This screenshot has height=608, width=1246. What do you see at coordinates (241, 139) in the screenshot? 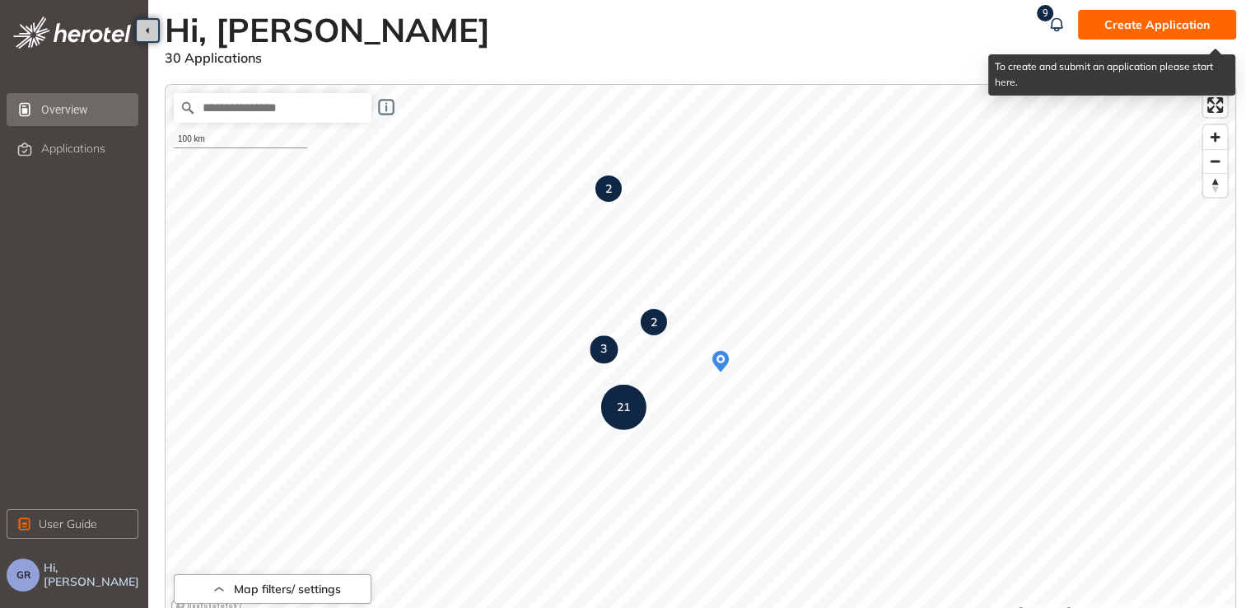
I see `div: 100 km` at bounding box center [241, 139].